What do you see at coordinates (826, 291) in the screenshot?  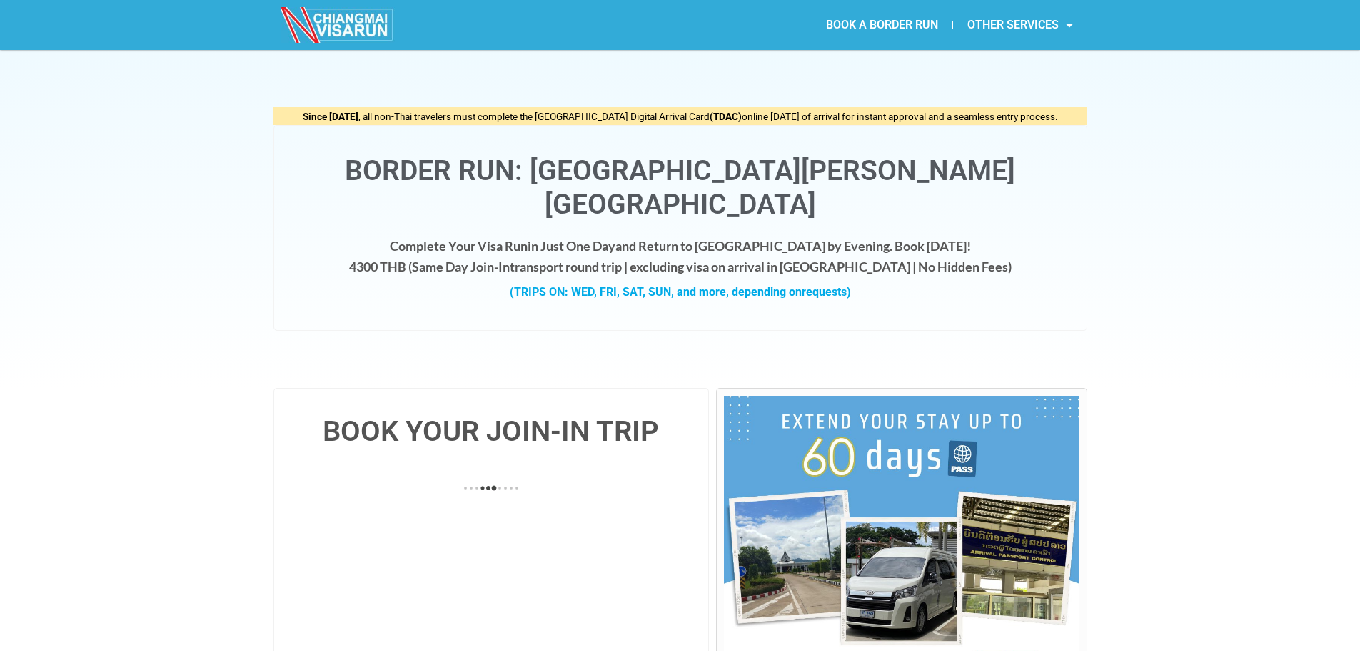 I see `span: requests)` at bounding box center [826, 291].